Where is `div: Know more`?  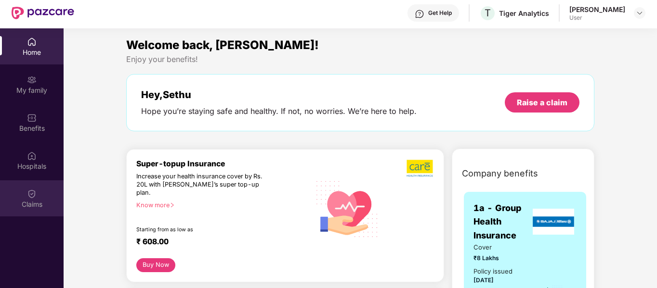 div: Know more is located at coordinates (220, 205).